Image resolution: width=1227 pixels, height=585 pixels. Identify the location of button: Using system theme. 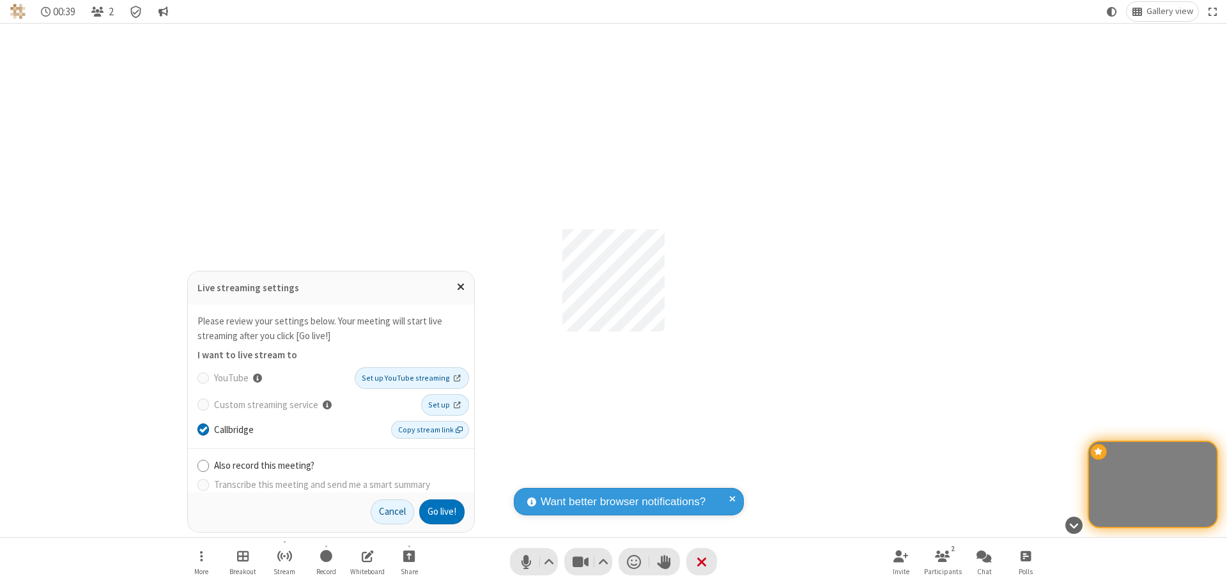
(1112, 12).